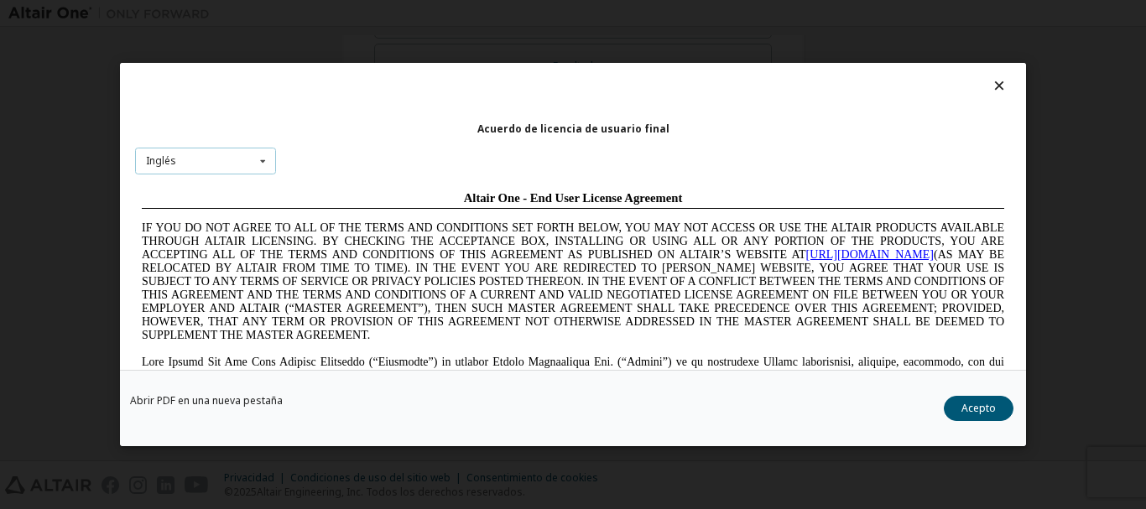  Describe the element at coordinates (438, 97) in the screenshot. I see `span: IF YOU DO NOT AGREE TO ALL OF THE TERMS AND CONDITIONS SET FORTH BELOW, YOU MAY NOT ACCESS OR USE...` at that location.